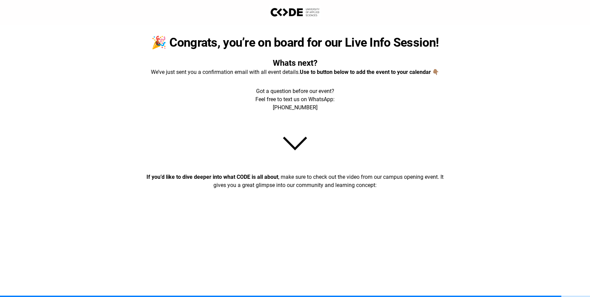 This screenshot has height=297, width=590. What do you see at coordinates (295, 12) in the screenshot?
I see `img: Logo` at bounding box center [295, 12].